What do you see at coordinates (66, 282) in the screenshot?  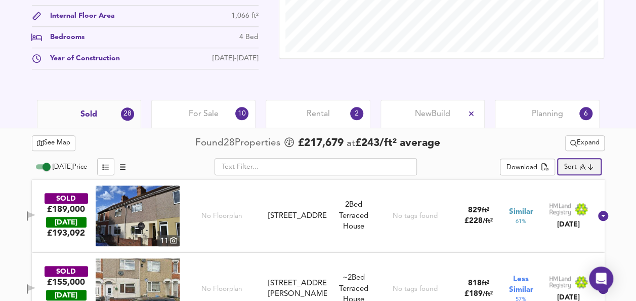 I see `div: £155,000` at bounding box center [66, 282].